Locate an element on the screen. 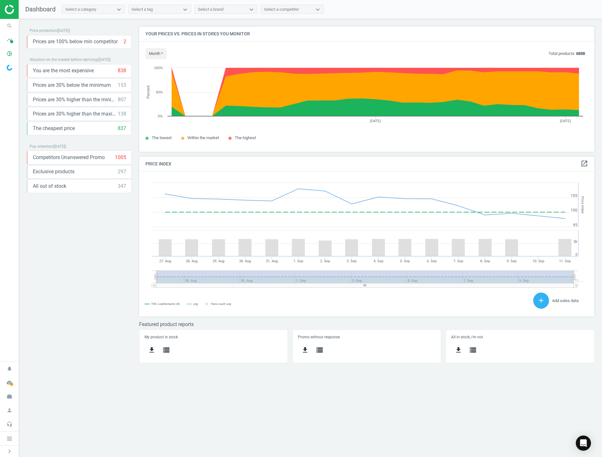 This screenshot has width=602, height=457. div: 807 is located at coordinates (122, 100).